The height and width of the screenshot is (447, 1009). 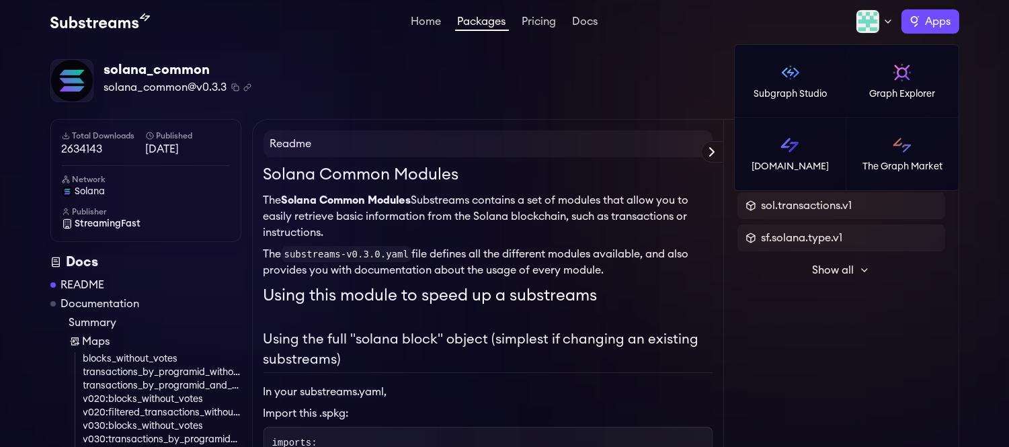 I want to click on a: v020:filtered_transactions_without_votes, so click(x=162, y=413).